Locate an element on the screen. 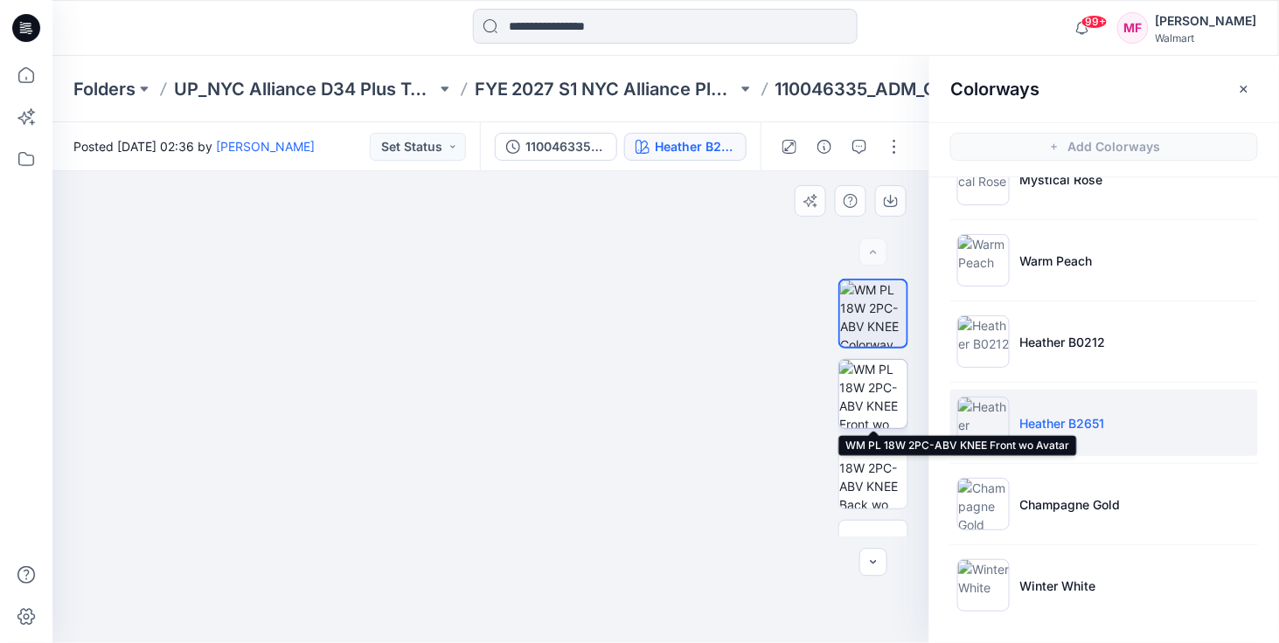  img: WM PL 18W 2PC-ABV KNEE Front wo Avatar is located at coordinates (873, 394).